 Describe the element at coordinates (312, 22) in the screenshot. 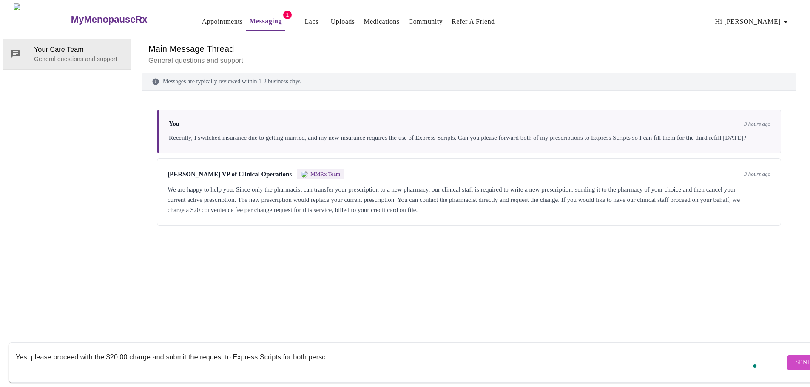

I see `button: Labs` at that location.